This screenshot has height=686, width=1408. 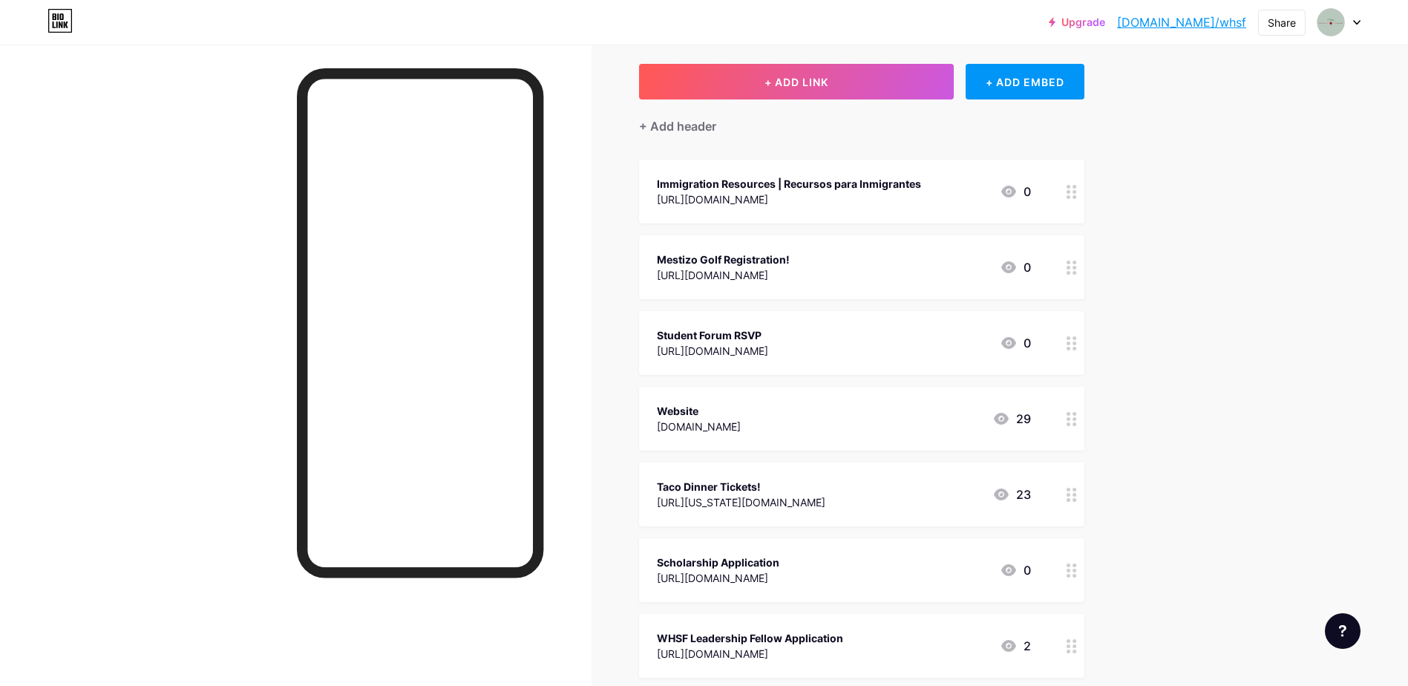 What do you see at coordinates (789, 183) in the screenshot?
I see `div: Immigration Resources | Recursos para Inmigrantes` at bounding box center [789, 183].